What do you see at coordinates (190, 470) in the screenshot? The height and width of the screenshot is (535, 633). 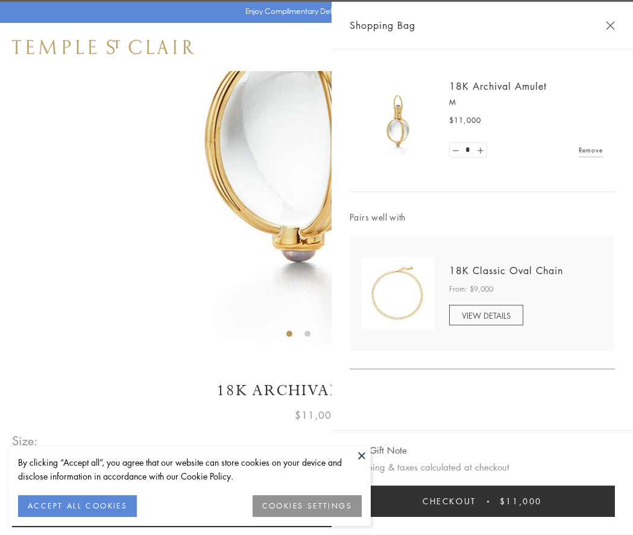 I see `div: By clicking “Accept all”, you agree that our website can store cookies on your device and disclos...` at bounding box center [190, 470].